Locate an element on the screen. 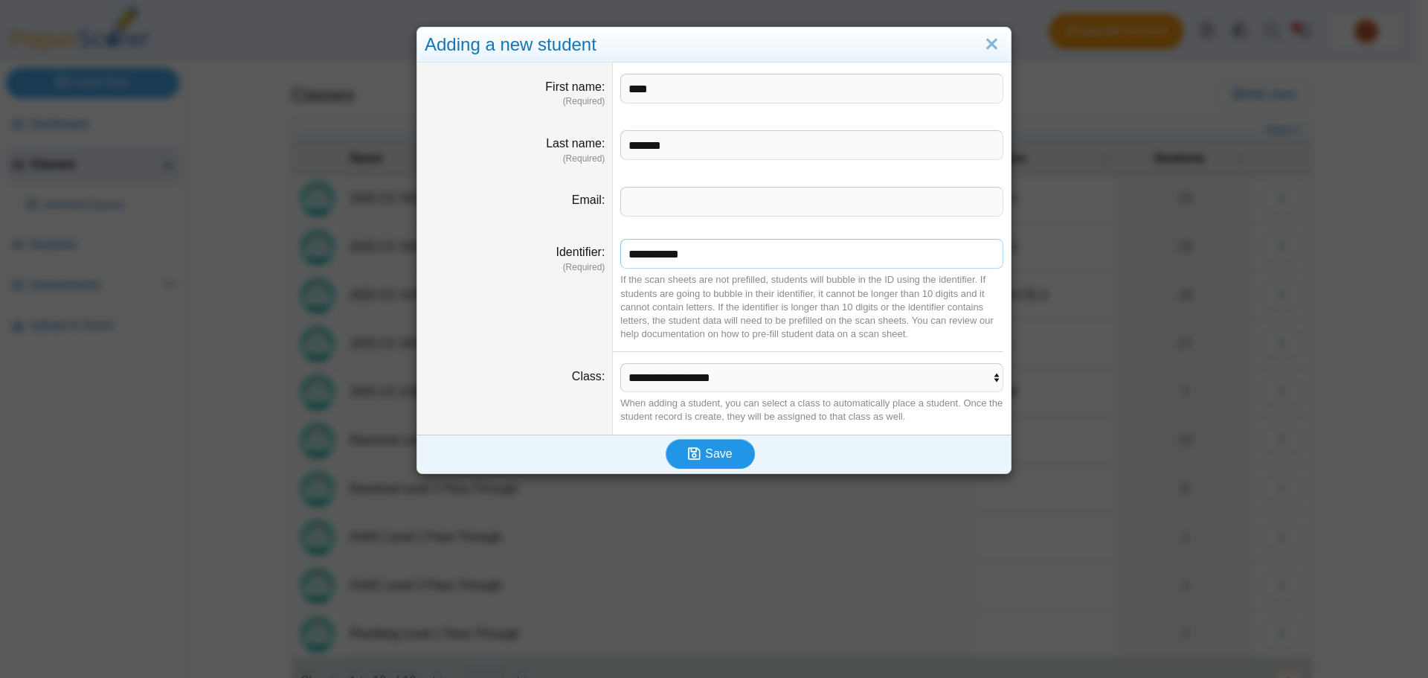 This screenshot has height=678, width=1428. label: Class is located at coordinates (588, 376).